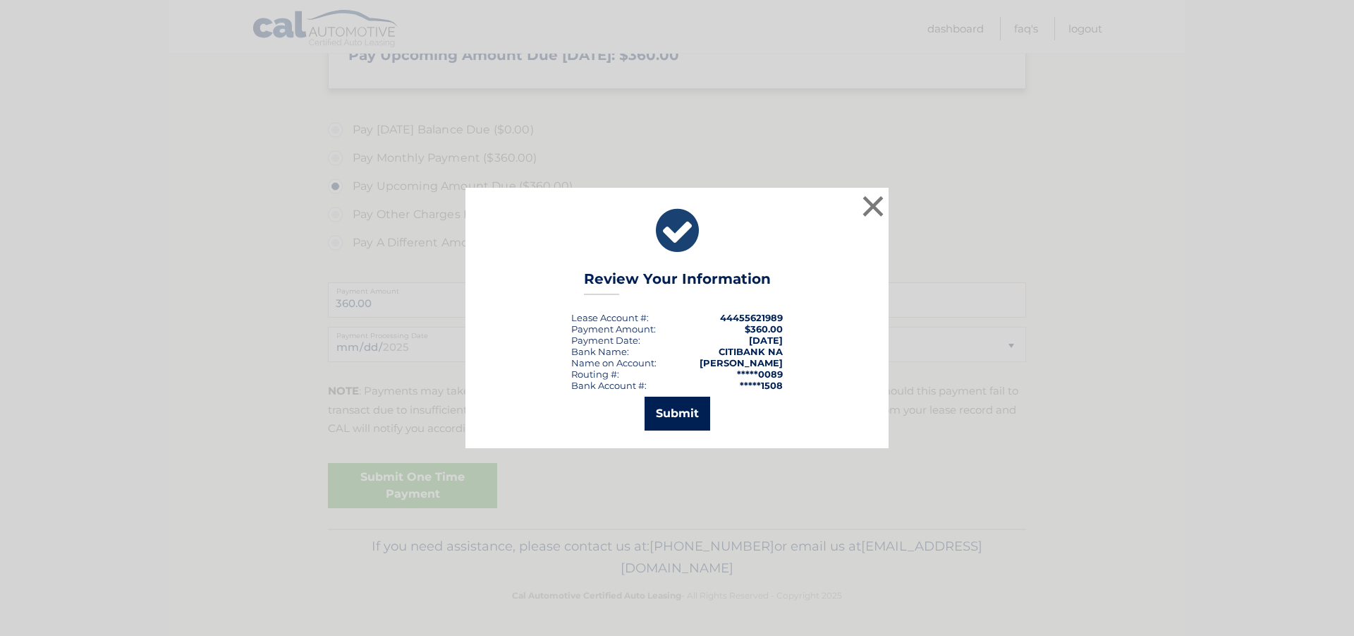  Describe the element at coordinates (609, 385) in the screenshot. I see `div: Bank Account #:` at that location.